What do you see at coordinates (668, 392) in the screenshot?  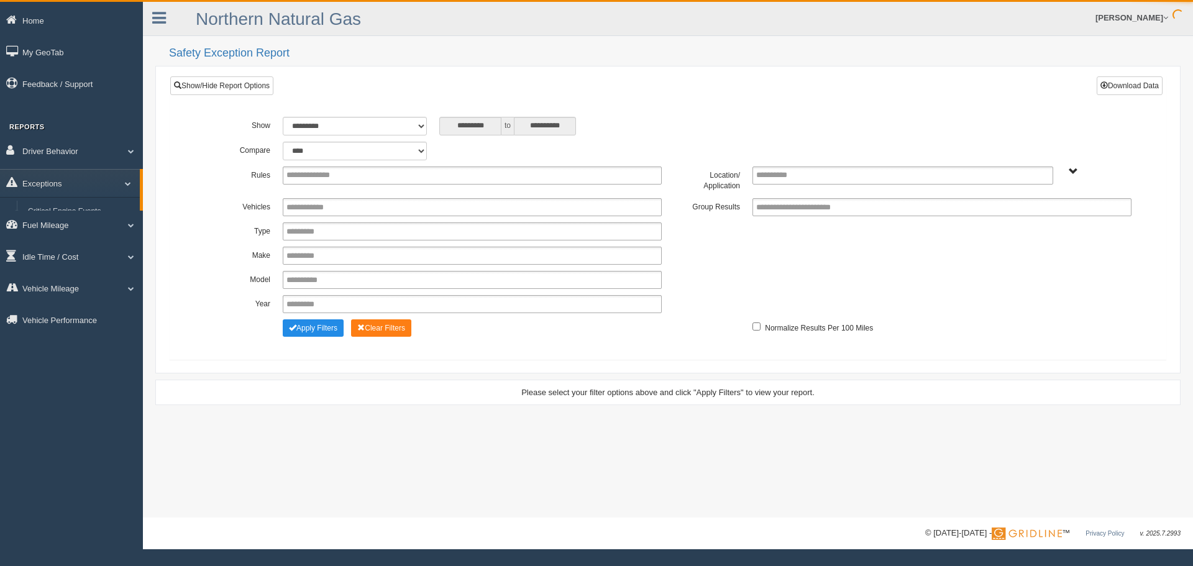 I see `div: Please select your filter options above and click "Apply Filters" to view your report.` at bounding box center [668, 392].